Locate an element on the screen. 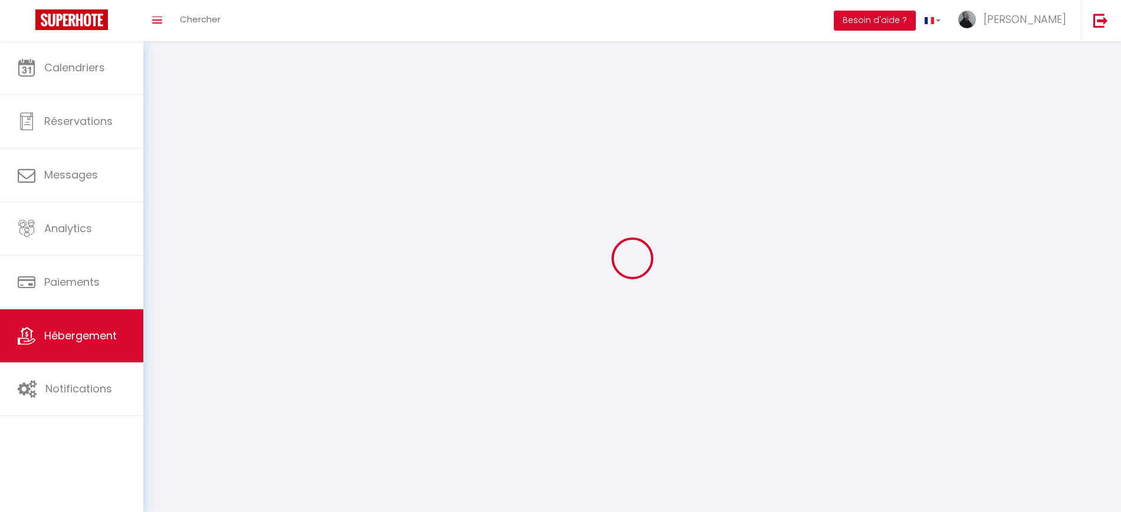 Image resolution: width=1121 pixels, height=512 pixels. img: logout is located at coordinates (1100, 20).